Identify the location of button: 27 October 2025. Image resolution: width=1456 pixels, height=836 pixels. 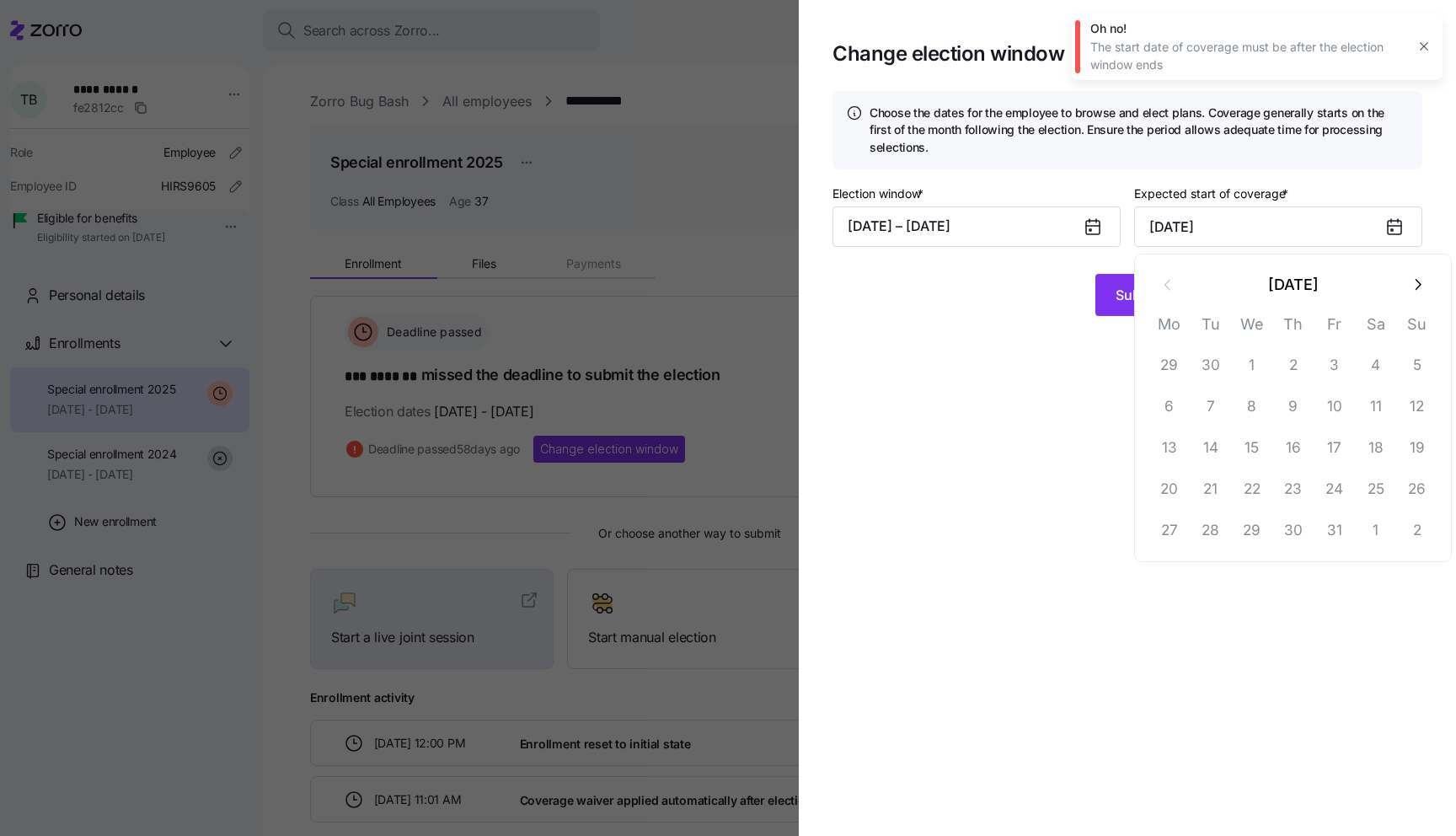
(1170, 530).